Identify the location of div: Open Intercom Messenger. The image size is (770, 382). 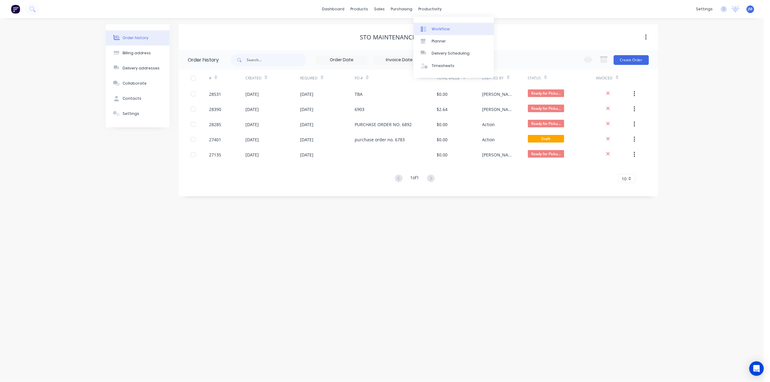
(756, 369).